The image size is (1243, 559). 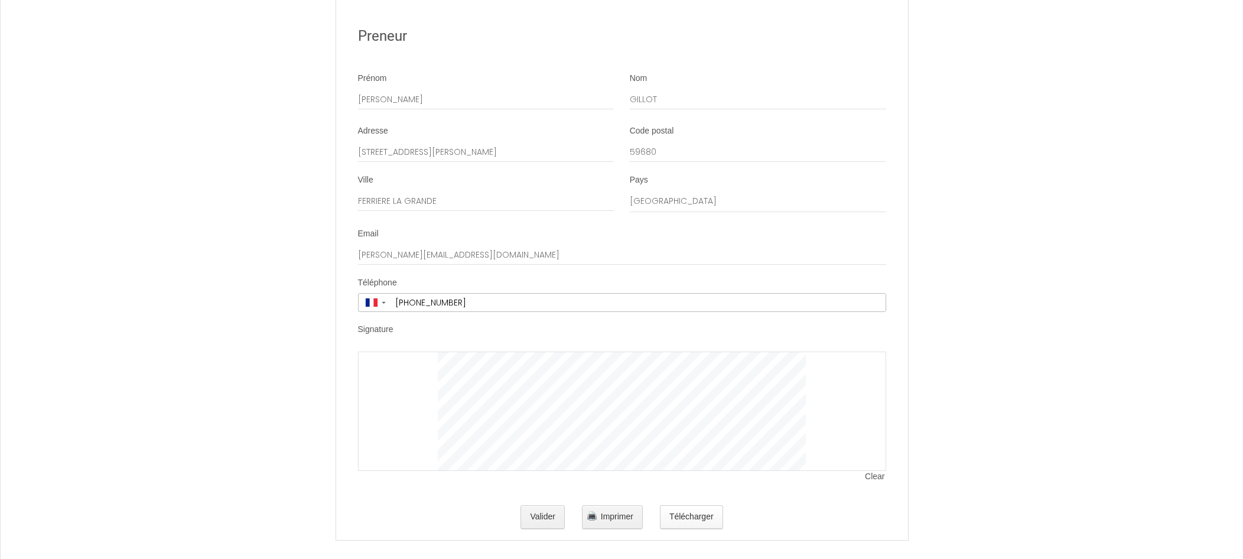 What do you see at coordinates (875, 477) in the screenshot?
I see `span: Clear` at bounding box center [875, 477].